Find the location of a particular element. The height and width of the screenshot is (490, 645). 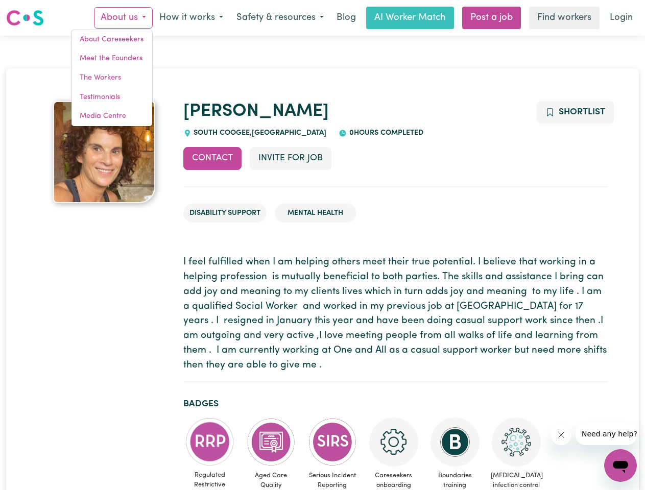

a: Belinda's profile picture' is located at coordinates (104, 152).